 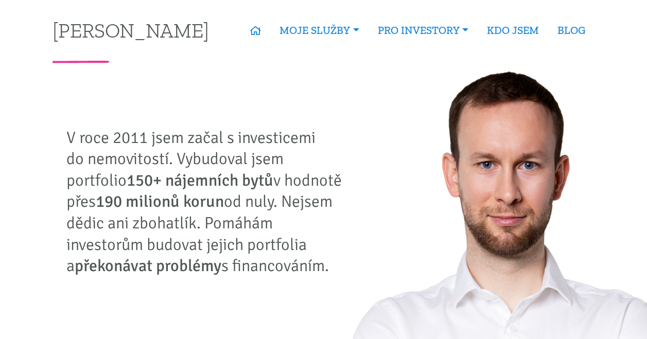 What do you see at coordinates (148, 265) in the screenshot?
I see `strong: překonávat problémy` at bounding box center [148, 265].